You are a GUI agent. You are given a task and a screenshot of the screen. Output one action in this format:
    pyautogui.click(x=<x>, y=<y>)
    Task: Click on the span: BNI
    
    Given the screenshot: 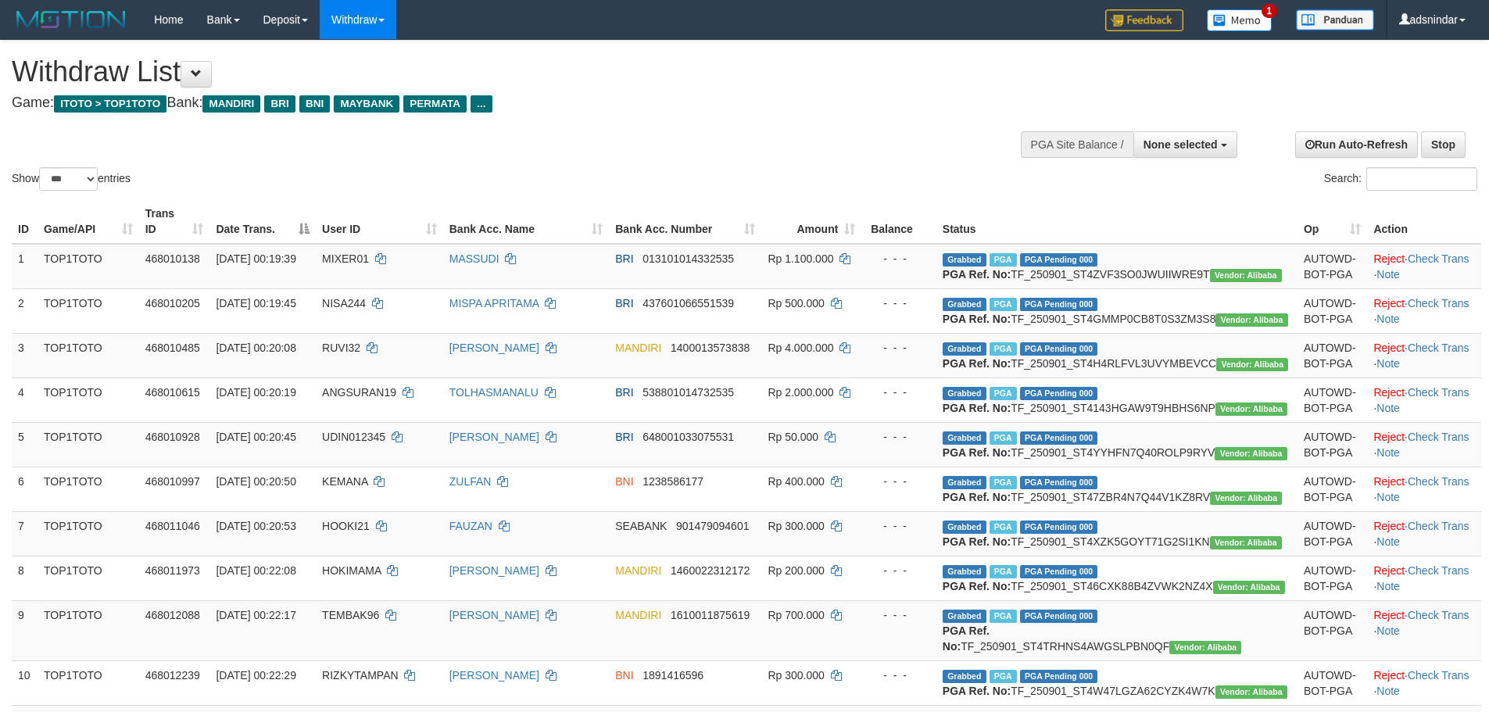 What is the action you would take?
    pyautogui.click(x=624, y=675)
    